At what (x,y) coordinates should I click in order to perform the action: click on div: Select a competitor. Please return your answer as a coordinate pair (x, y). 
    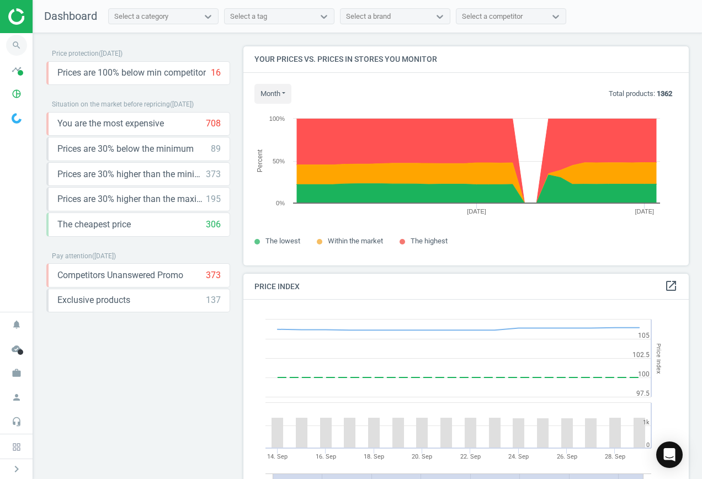
    Looking at the image, I should click on (493, 17).